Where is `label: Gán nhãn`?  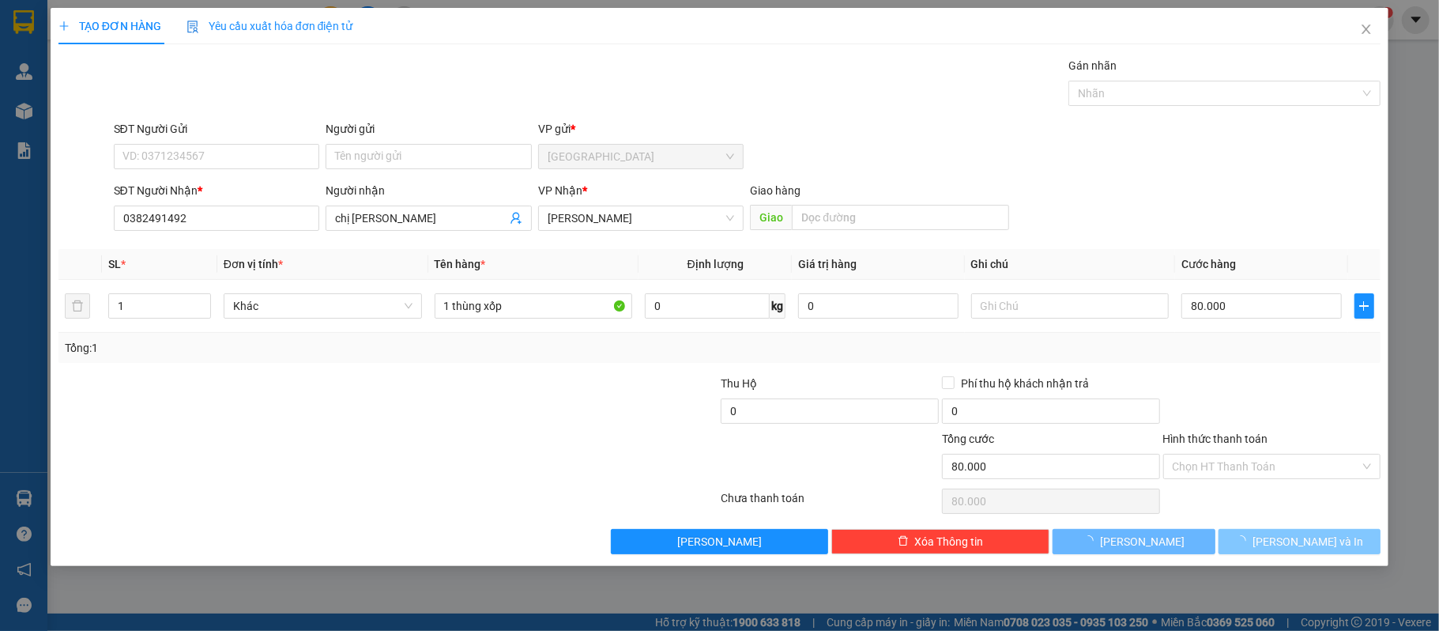
label: Gán nhãn is located at coordinates (1092, 66).